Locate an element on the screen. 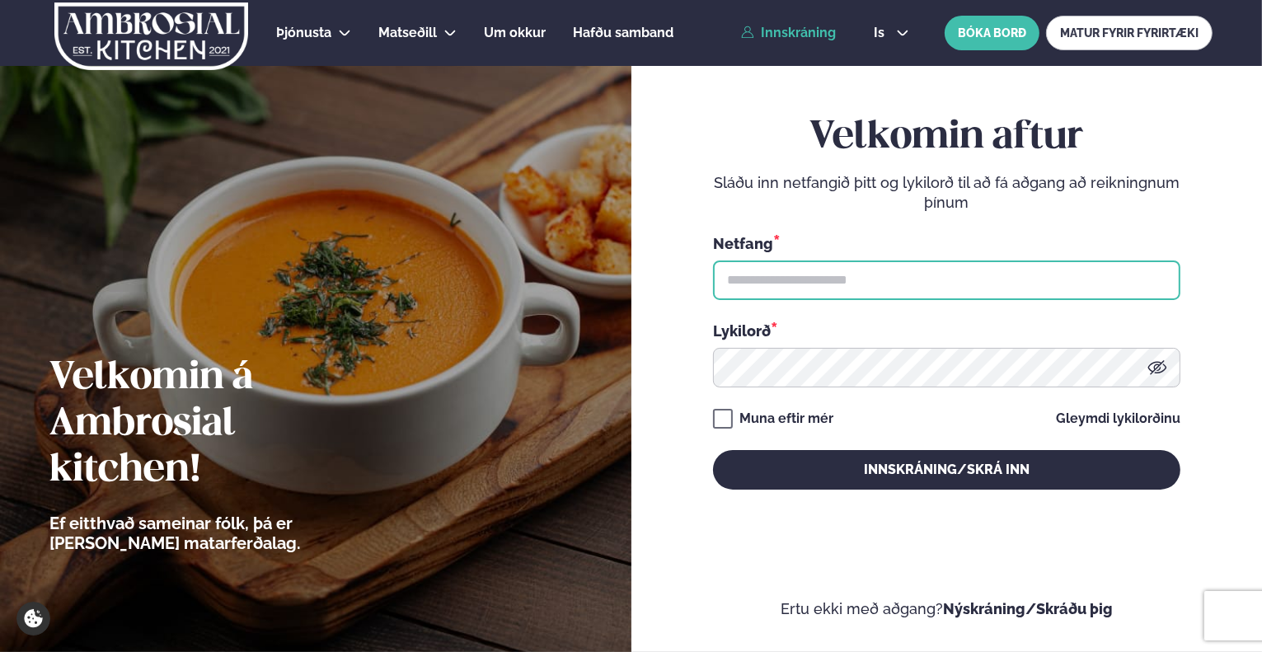  h2: Velkomin aftur is located at coordinates (947, 138).